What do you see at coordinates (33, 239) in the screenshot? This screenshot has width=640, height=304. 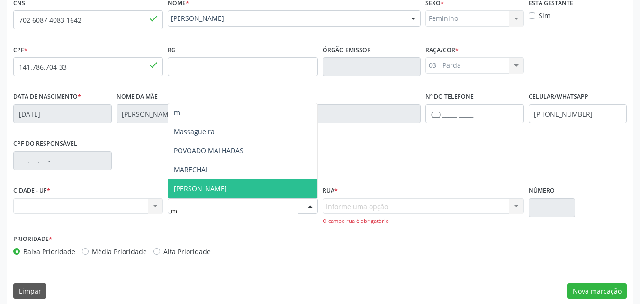 I see `label: Prioridade` at bounding box center [33, 239].